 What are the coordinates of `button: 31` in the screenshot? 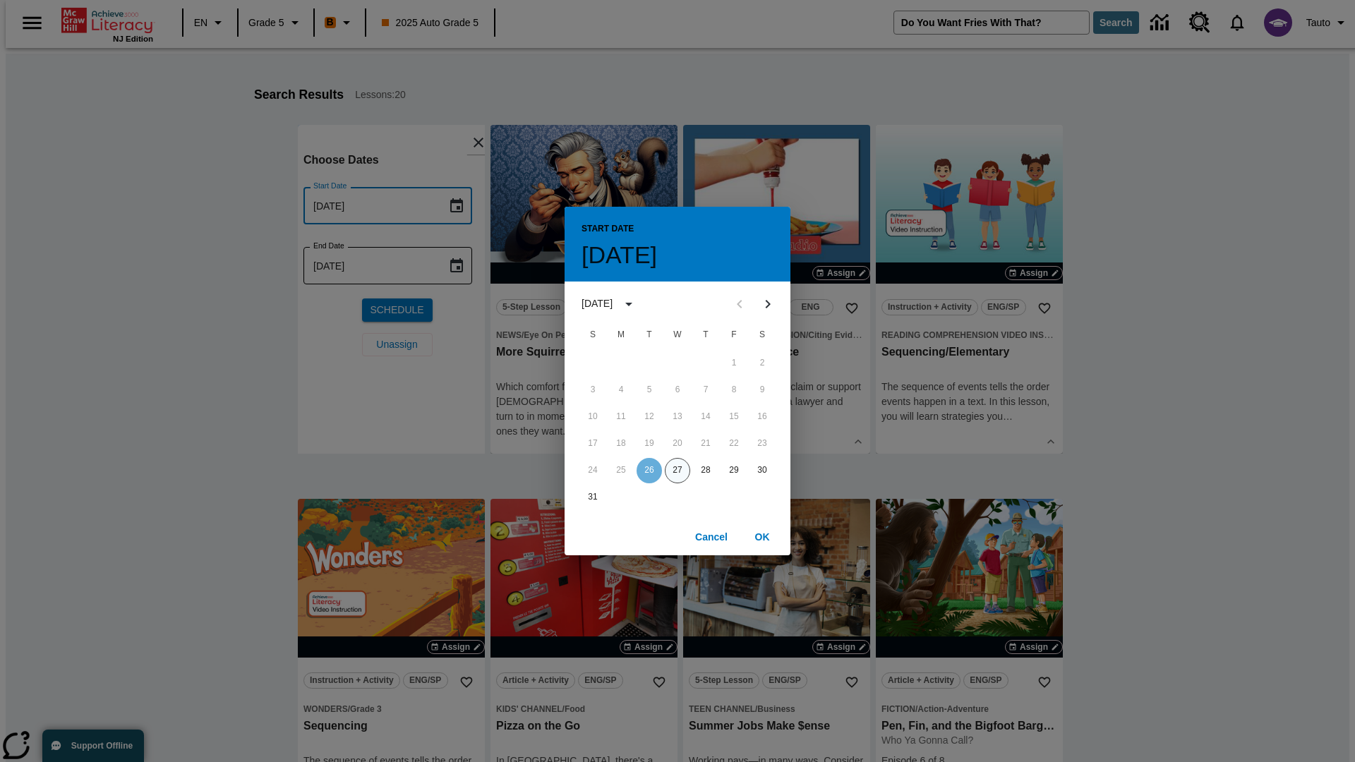 It's located at (593, 498).